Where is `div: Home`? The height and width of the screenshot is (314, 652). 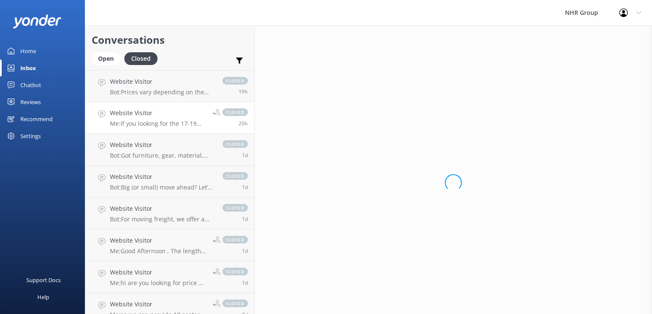
div: Home is located at coordinates (28, 51).